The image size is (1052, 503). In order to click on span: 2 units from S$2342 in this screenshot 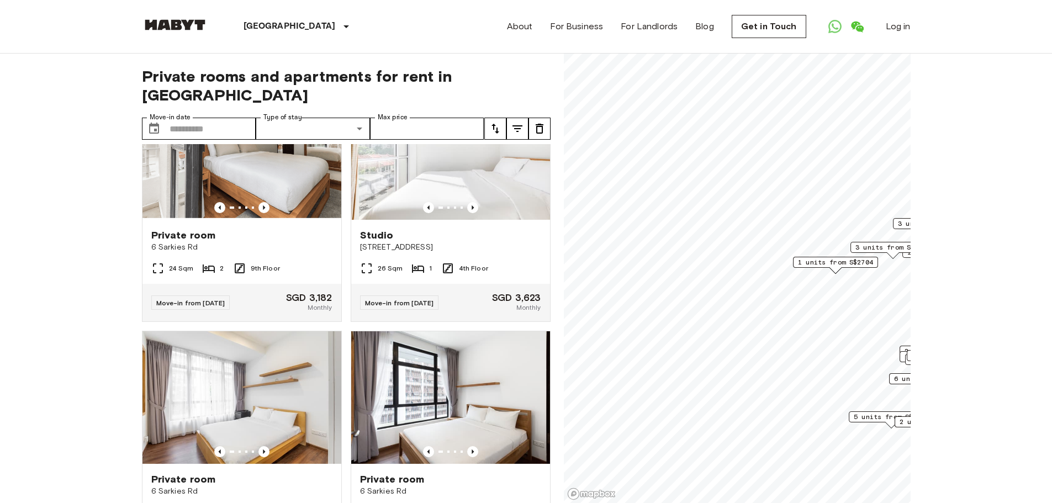, I will do `click(942, 351)`.